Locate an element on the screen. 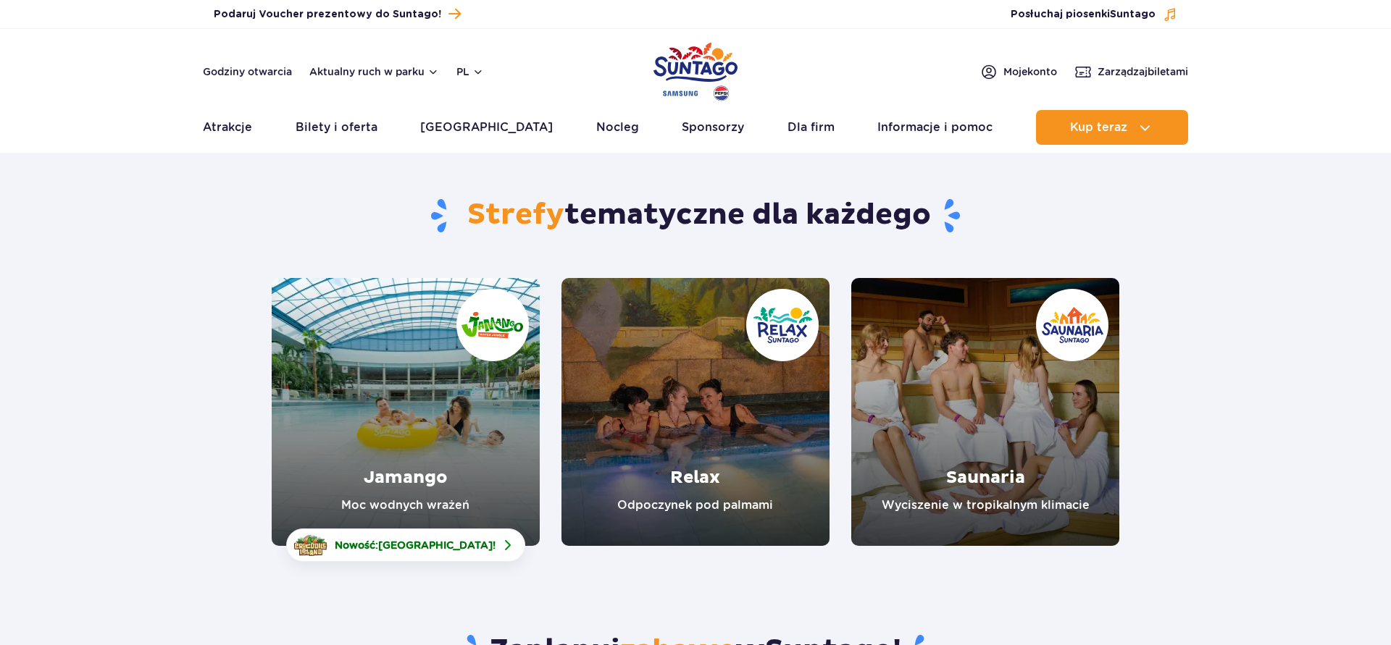  a: Informacje i pomoc is located at coordinates (934, 127).